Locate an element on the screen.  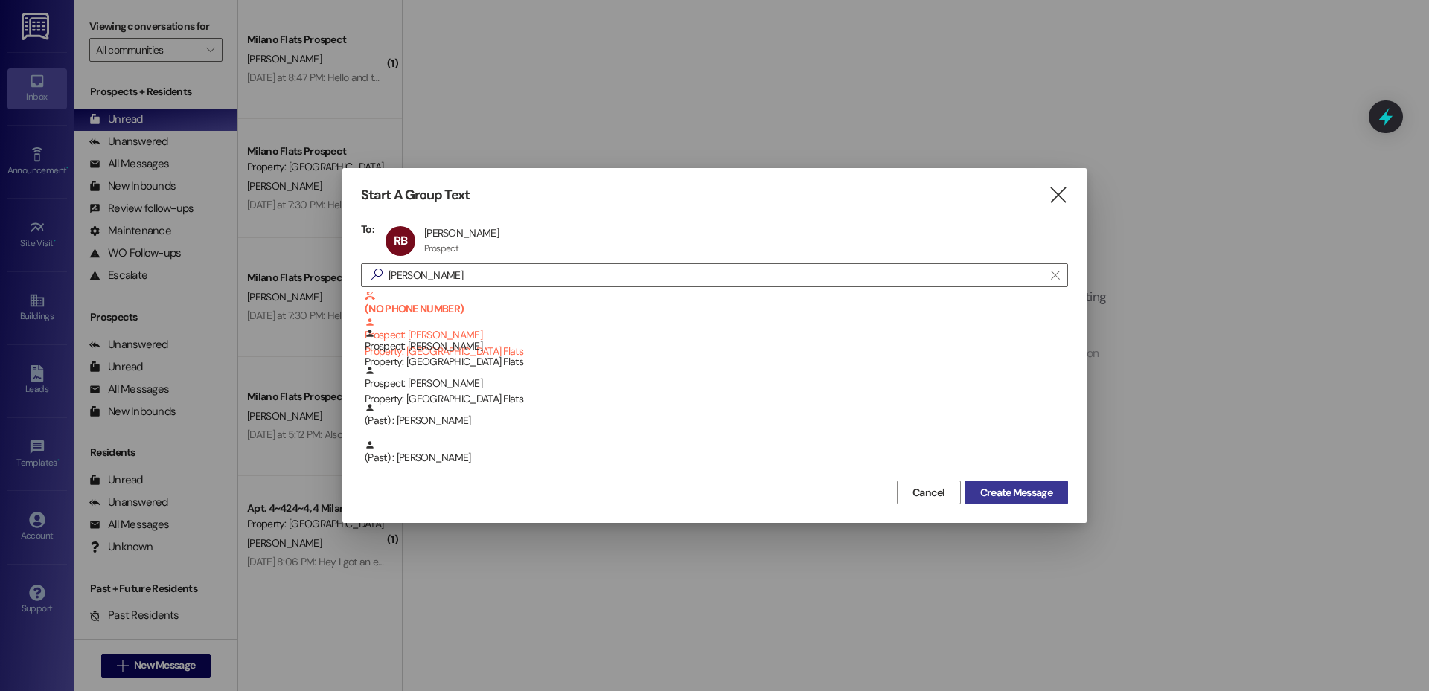
button: Clear text is located at coordinates (1055, 275).